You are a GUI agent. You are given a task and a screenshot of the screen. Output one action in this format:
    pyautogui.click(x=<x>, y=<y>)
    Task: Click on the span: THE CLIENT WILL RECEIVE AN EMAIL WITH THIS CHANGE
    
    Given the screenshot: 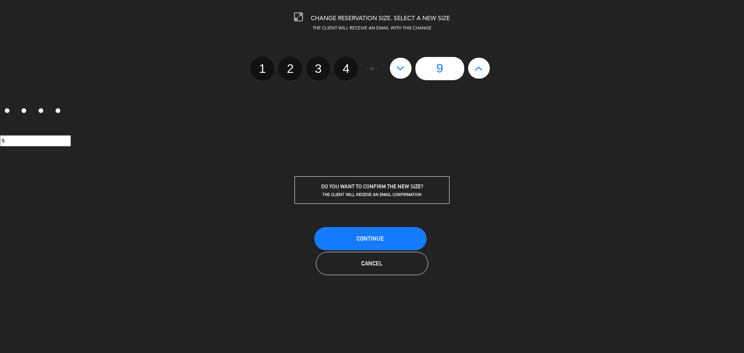 What is the action you would take?
    pyautogui.click(x=372, y=28)
    